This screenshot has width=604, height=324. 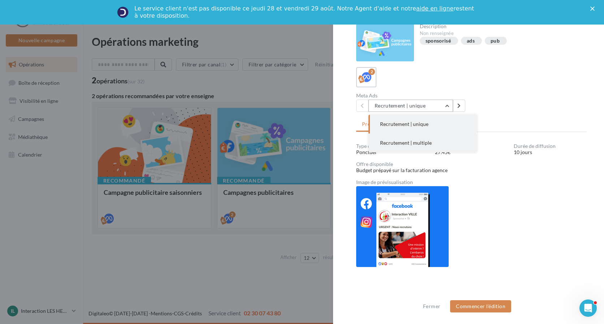 I want to click on button: Recrutement | multiple, so click(x=422, y=143).